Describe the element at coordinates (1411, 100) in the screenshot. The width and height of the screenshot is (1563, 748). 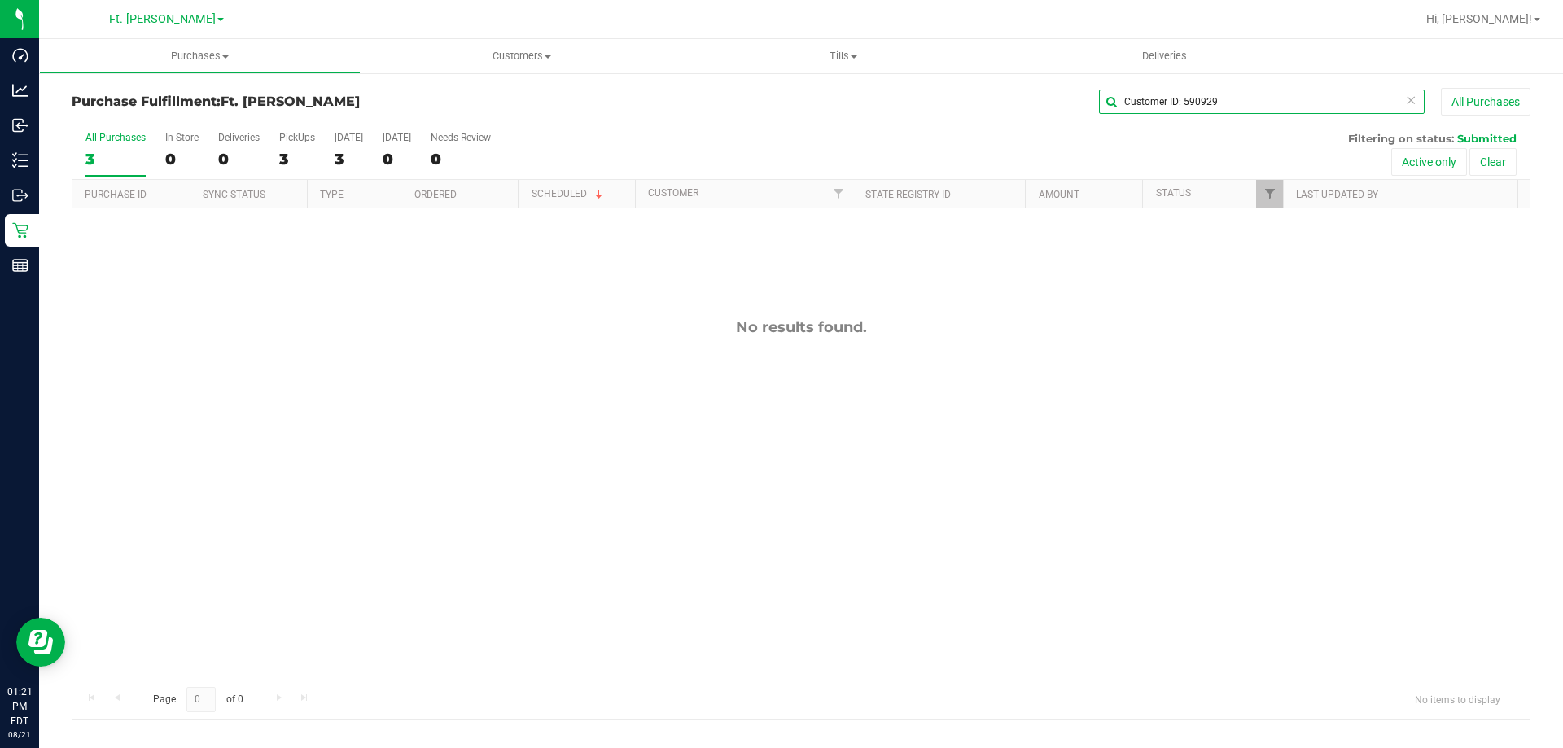
I see `span: Clear` at that location.